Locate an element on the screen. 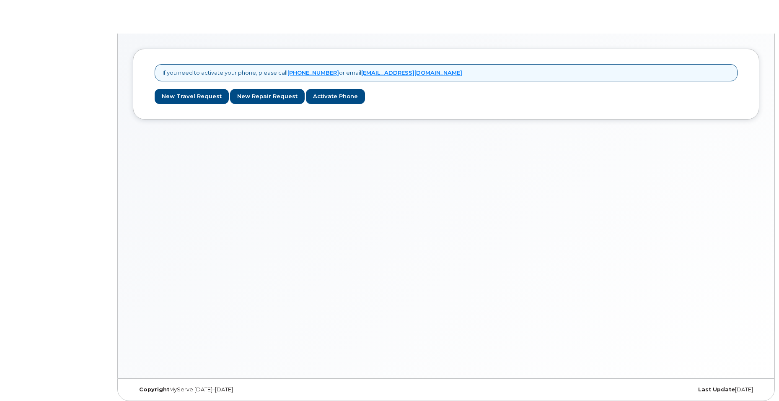  strong: Copyright is located at coordinates (154, 389).